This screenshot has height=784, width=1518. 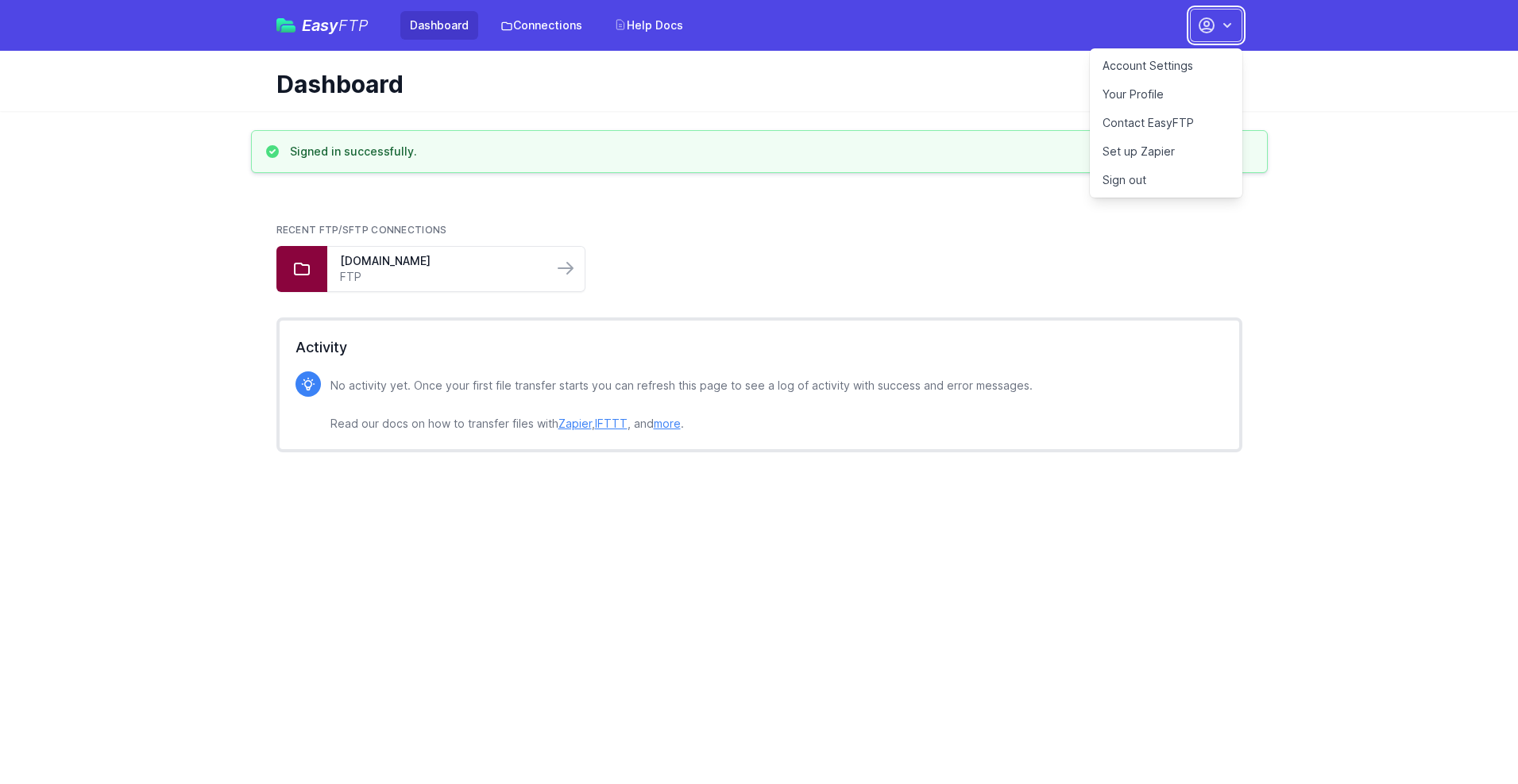 What do you see at coordinates (354, 152) in the screenshot?
I see `h3: Signed in successfully.` at bounding box center [354, 152].